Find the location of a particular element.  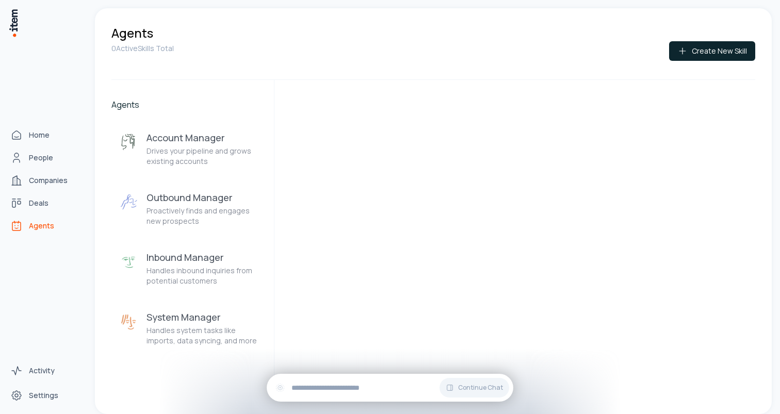

img: Outbound Manager is located at coordinates (129, 203).